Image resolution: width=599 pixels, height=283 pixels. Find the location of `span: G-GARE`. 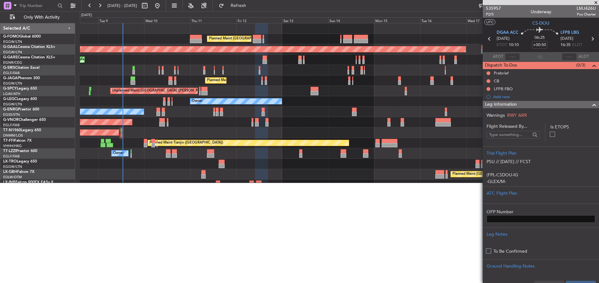

span: G-GARE is located at coordinates (10, 57).